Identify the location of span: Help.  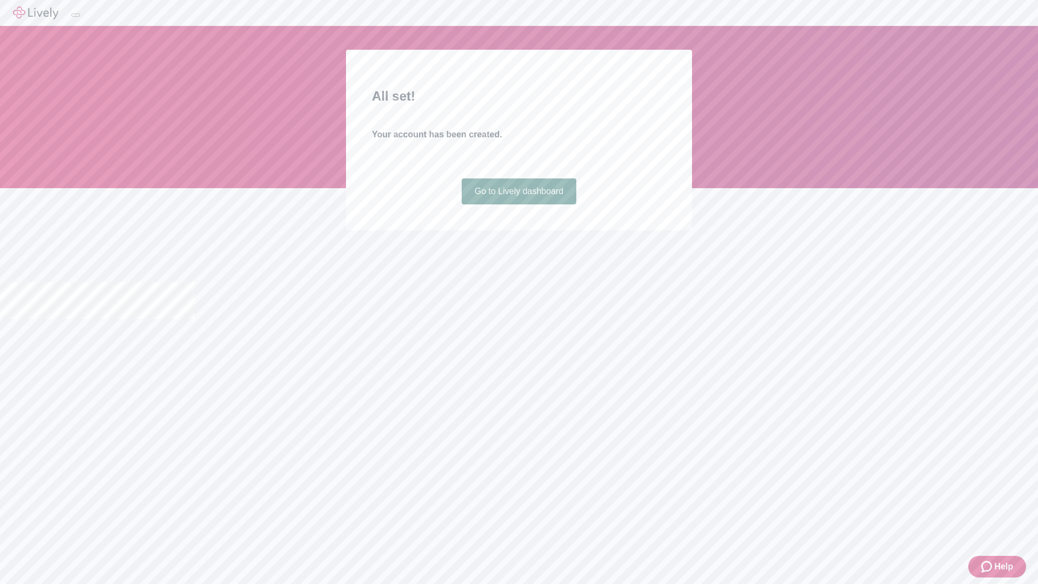
(1004, 567).